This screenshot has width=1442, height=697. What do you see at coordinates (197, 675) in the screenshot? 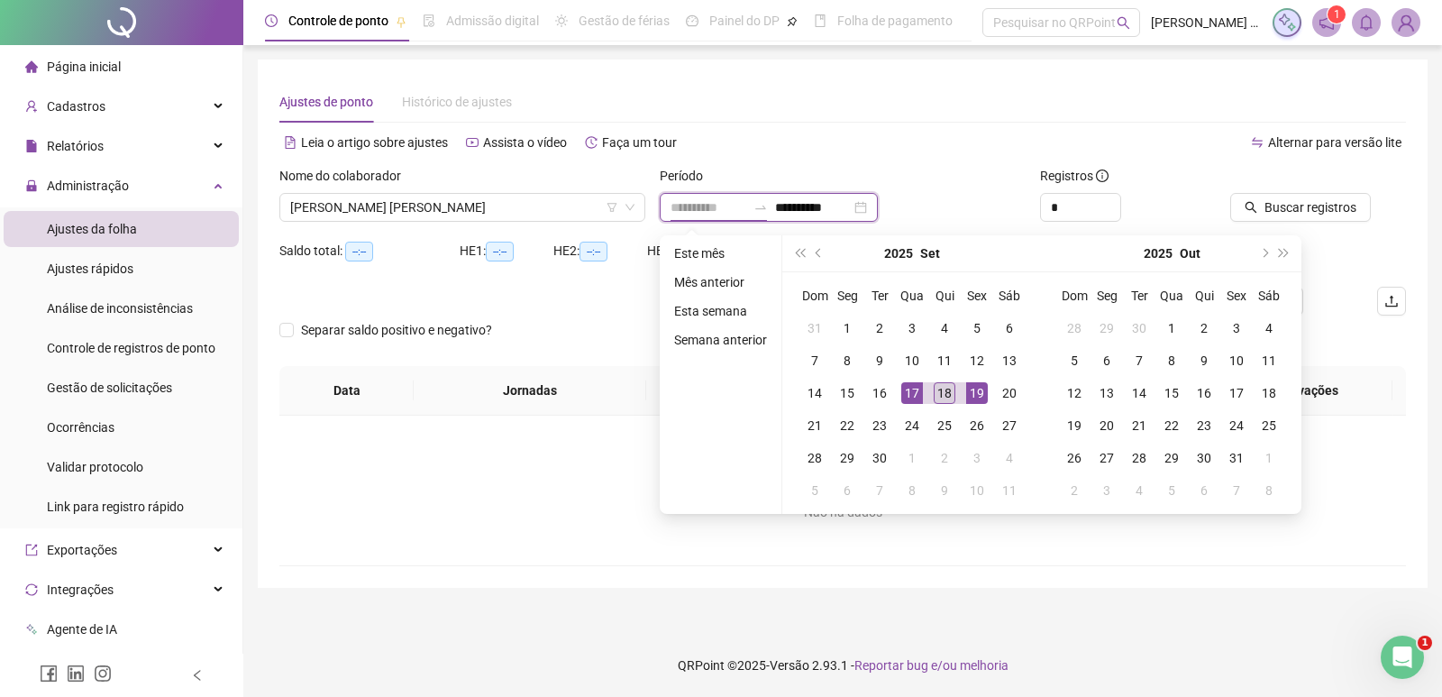
I see `span: left` at bounding box center [197, 675].